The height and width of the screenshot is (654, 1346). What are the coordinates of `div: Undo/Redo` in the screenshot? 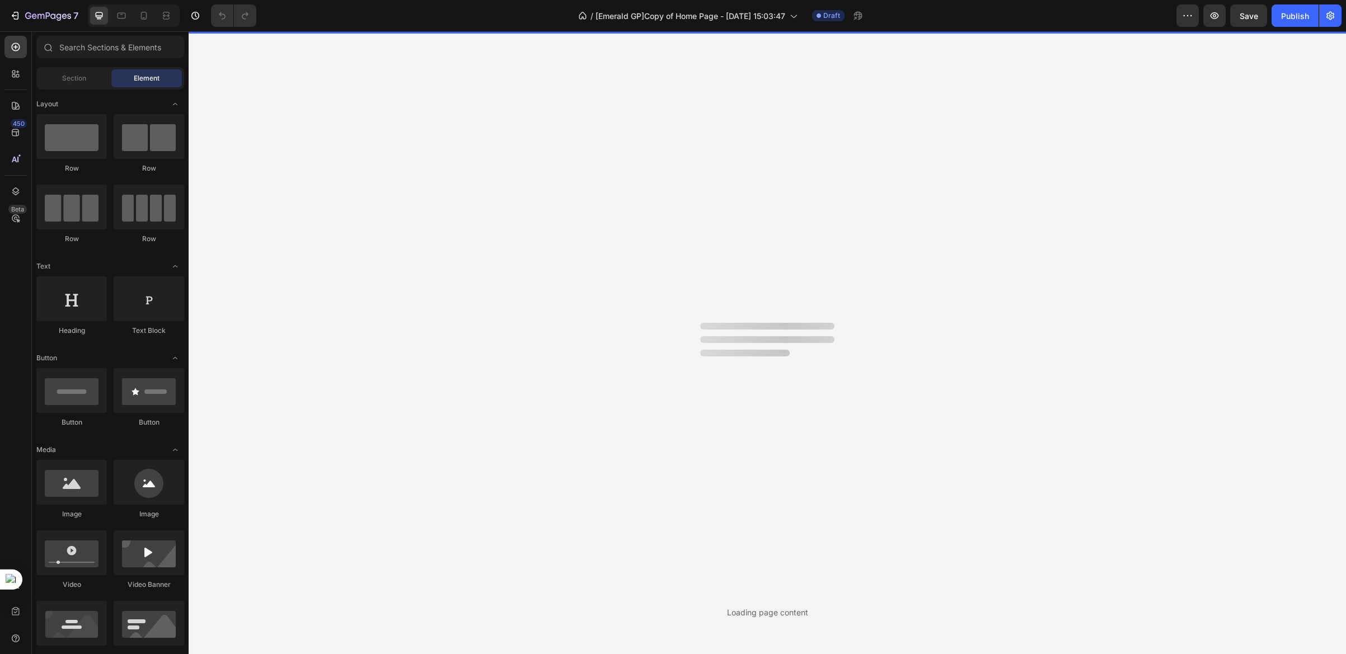 It's located at (233, 16).